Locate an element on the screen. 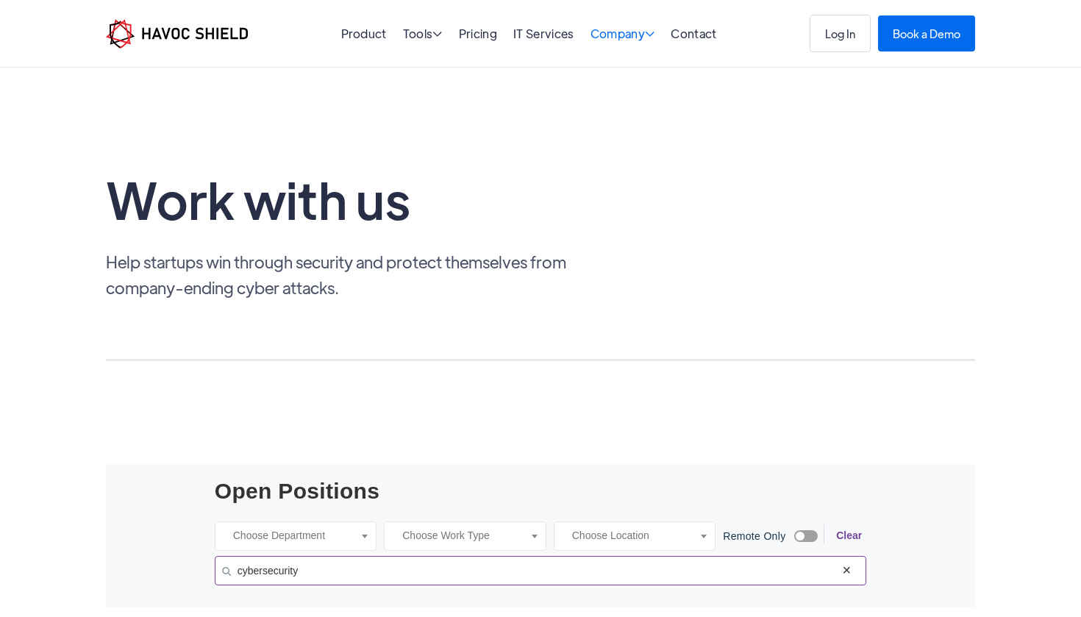 This screenshot has width=1081, height=617. a: IT Services is located at coordinates (543, 33).